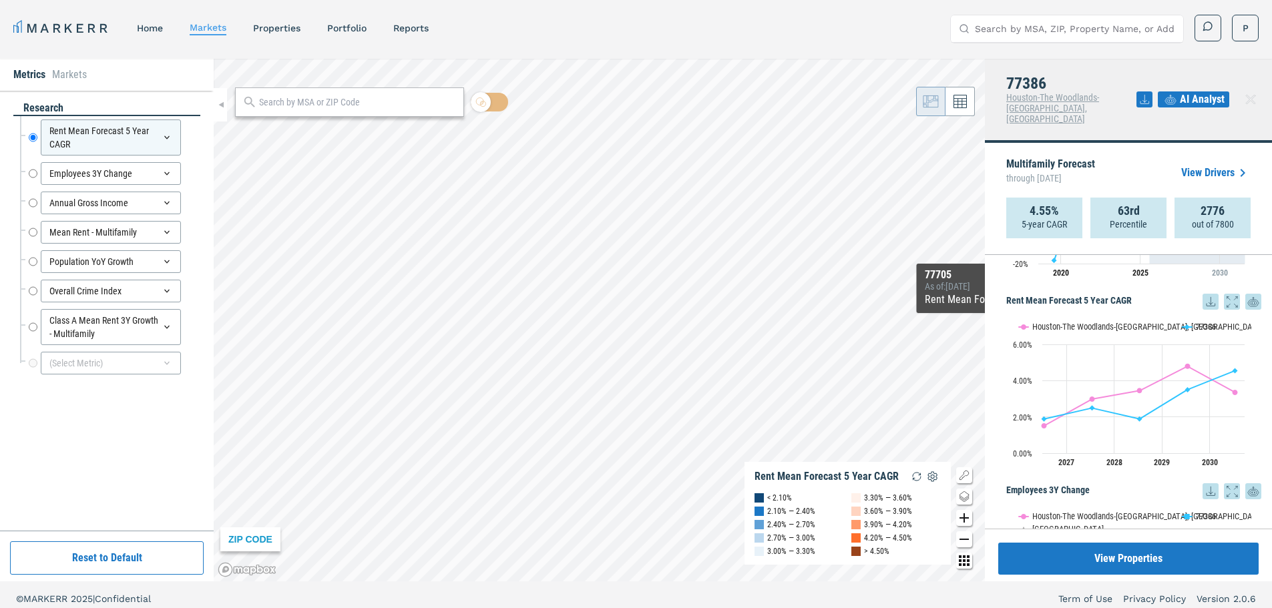  I want to click on div: 3.60% — 3.90%, so click(888, 512).